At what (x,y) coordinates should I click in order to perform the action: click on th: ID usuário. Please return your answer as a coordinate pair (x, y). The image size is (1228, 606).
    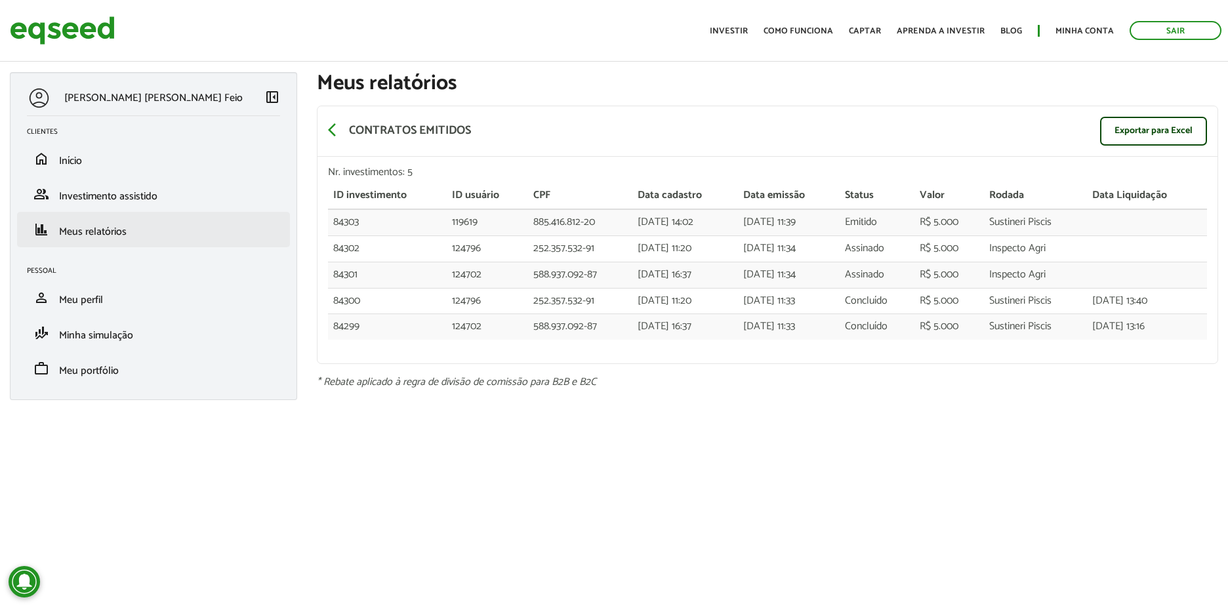
    Looking at the image, I should click on (487, 196).